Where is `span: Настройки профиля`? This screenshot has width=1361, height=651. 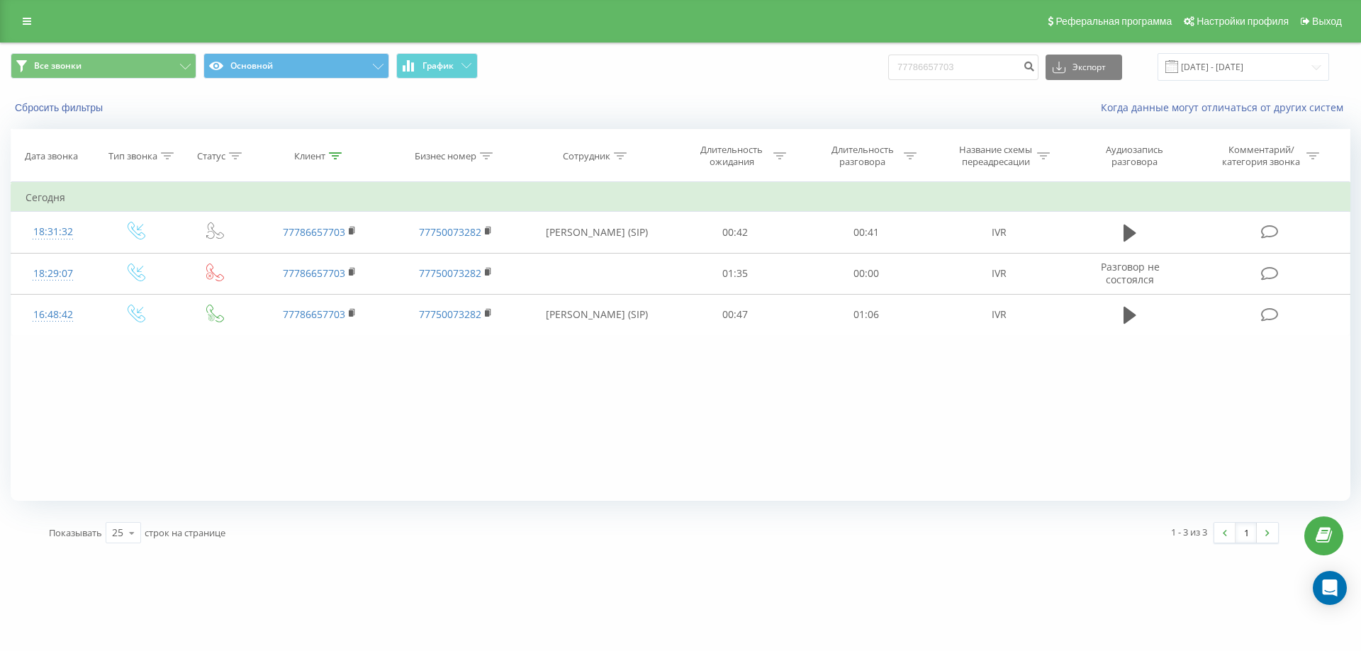
span: Настройки профиля is located at coordinates (1242, 21).